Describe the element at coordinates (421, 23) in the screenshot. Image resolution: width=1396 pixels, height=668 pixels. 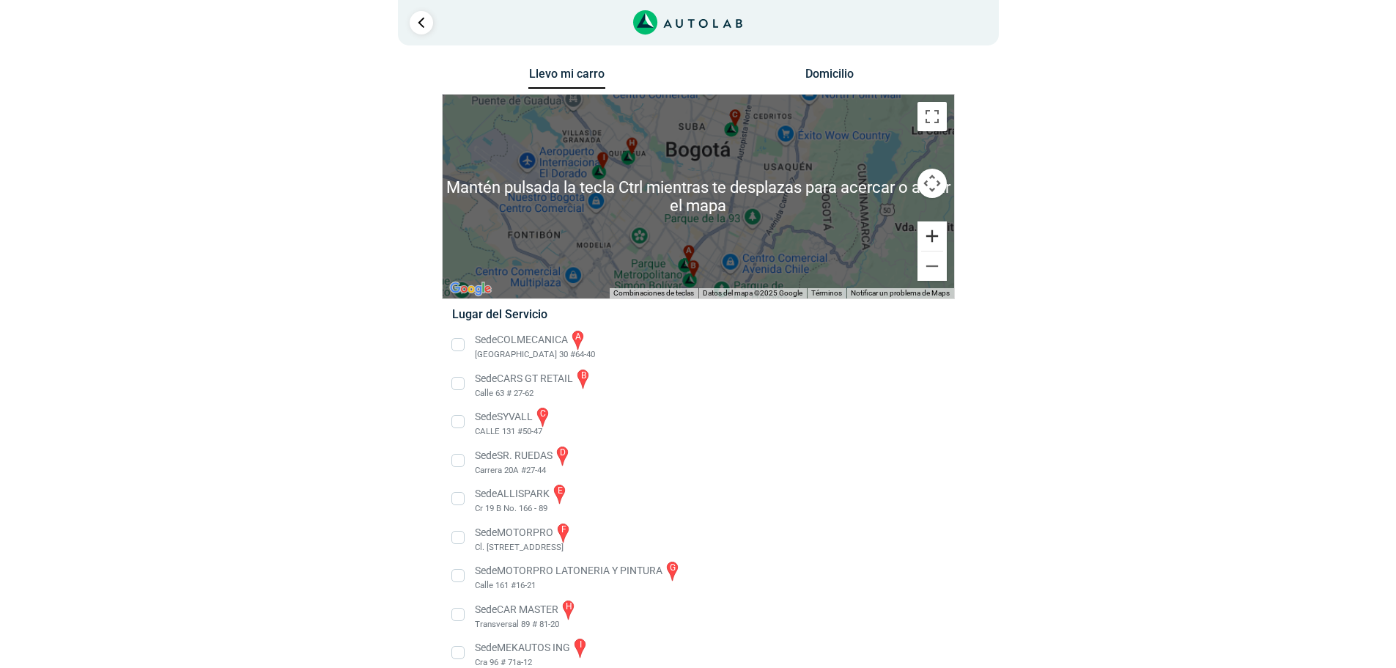
I see `a: Ir al paso anterior` at that location.